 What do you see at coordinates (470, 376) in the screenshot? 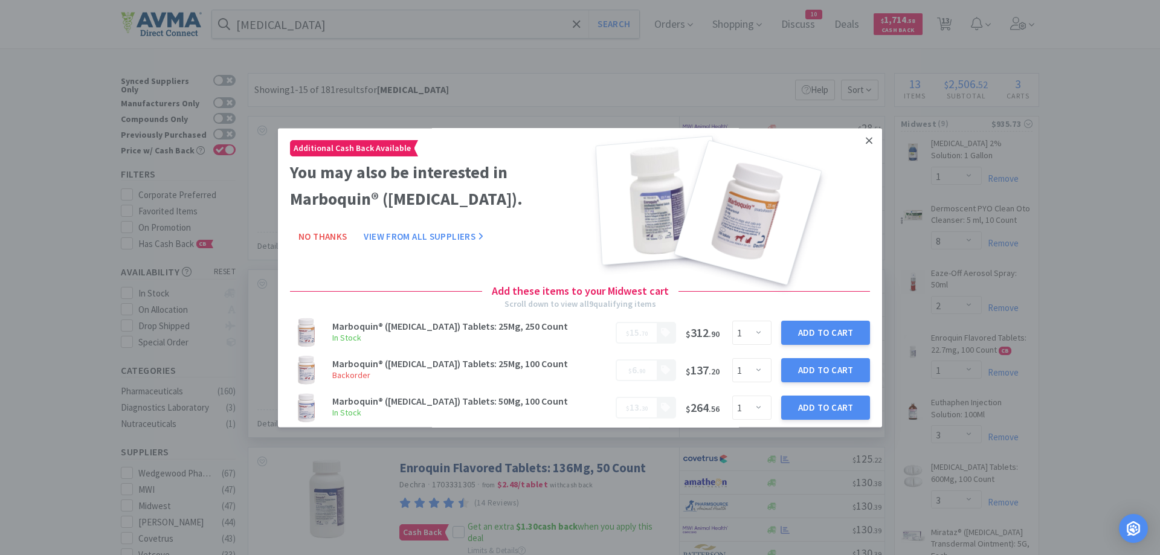
I see `h6: Backorder` at bounding box center [470, 376].